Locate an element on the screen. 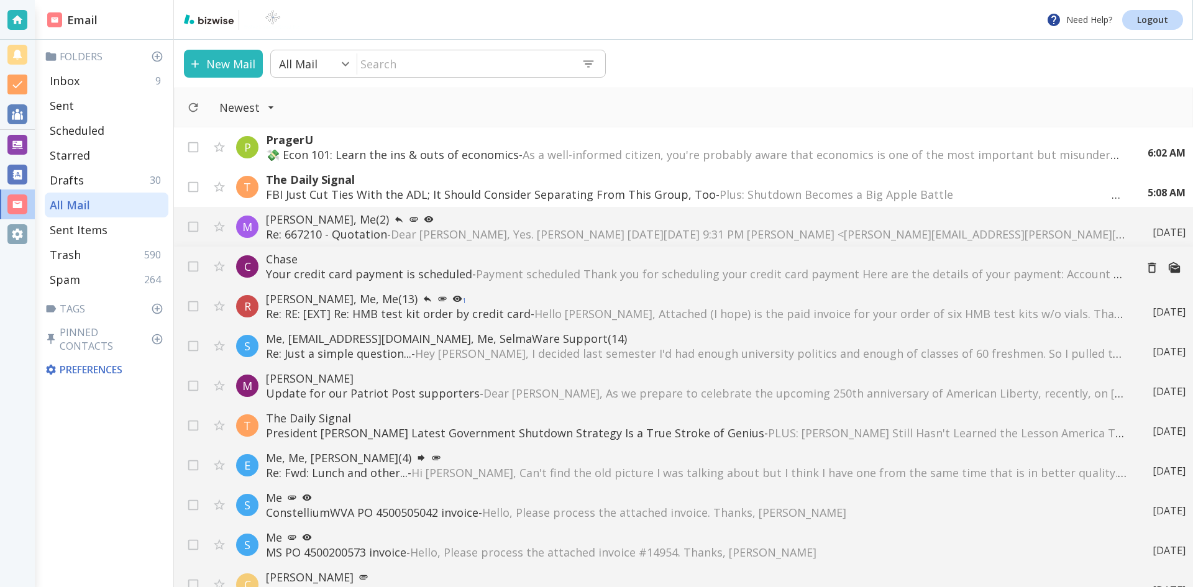 This screenshot has height=587, width=1193. img: bizwise is located at coordinates (209, 19).